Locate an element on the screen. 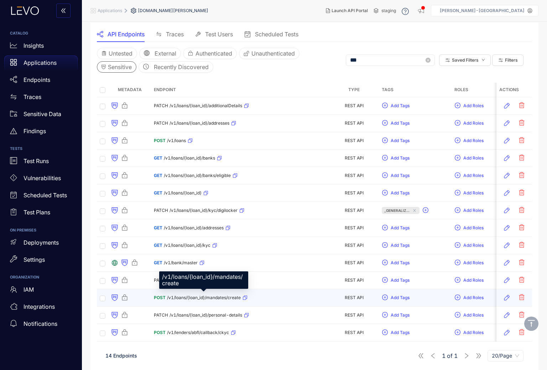 This screenshot has height=370, width=547. span: /v1/loans/{loan_id} is located at coordinates (183, 193).